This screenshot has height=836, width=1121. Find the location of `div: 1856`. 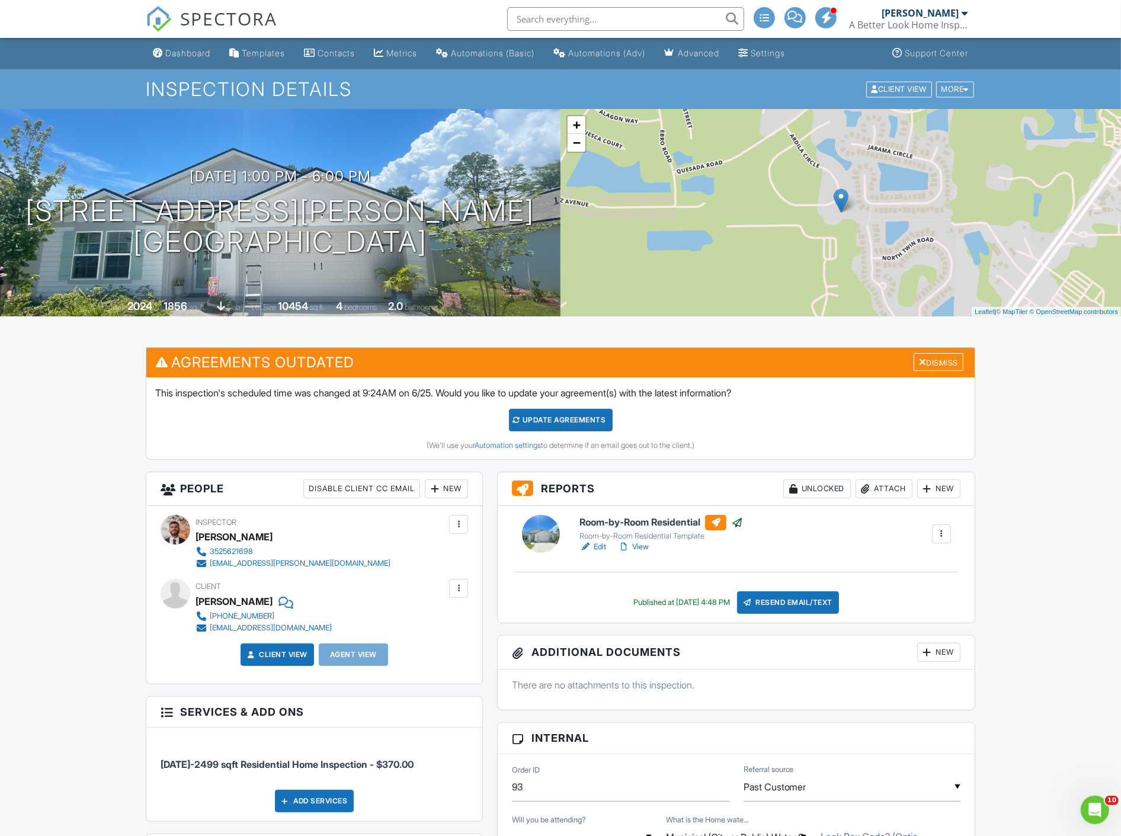

div: 1856 is located at coordinates (175, 306).